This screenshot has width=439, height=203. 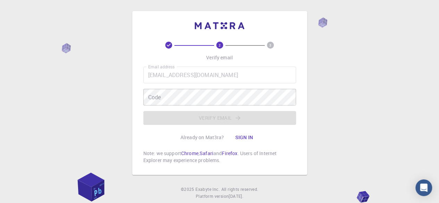 What do you see at coordinates (220, 45) in the screenshot?
I see `text: 2` at bounding box center [220, 45].